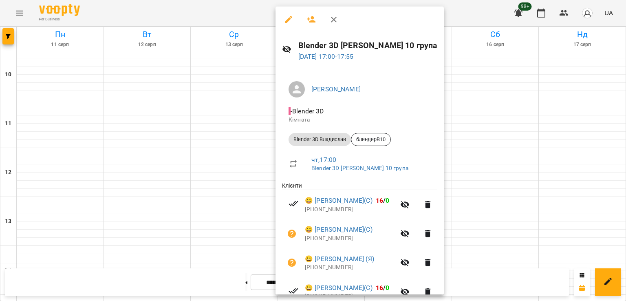 Image resolution: width=626 pixels, height=301 pixels. Describe the element at coordinates (371, 139) in the screenshot. I see `span: блендерВ10` at that location.